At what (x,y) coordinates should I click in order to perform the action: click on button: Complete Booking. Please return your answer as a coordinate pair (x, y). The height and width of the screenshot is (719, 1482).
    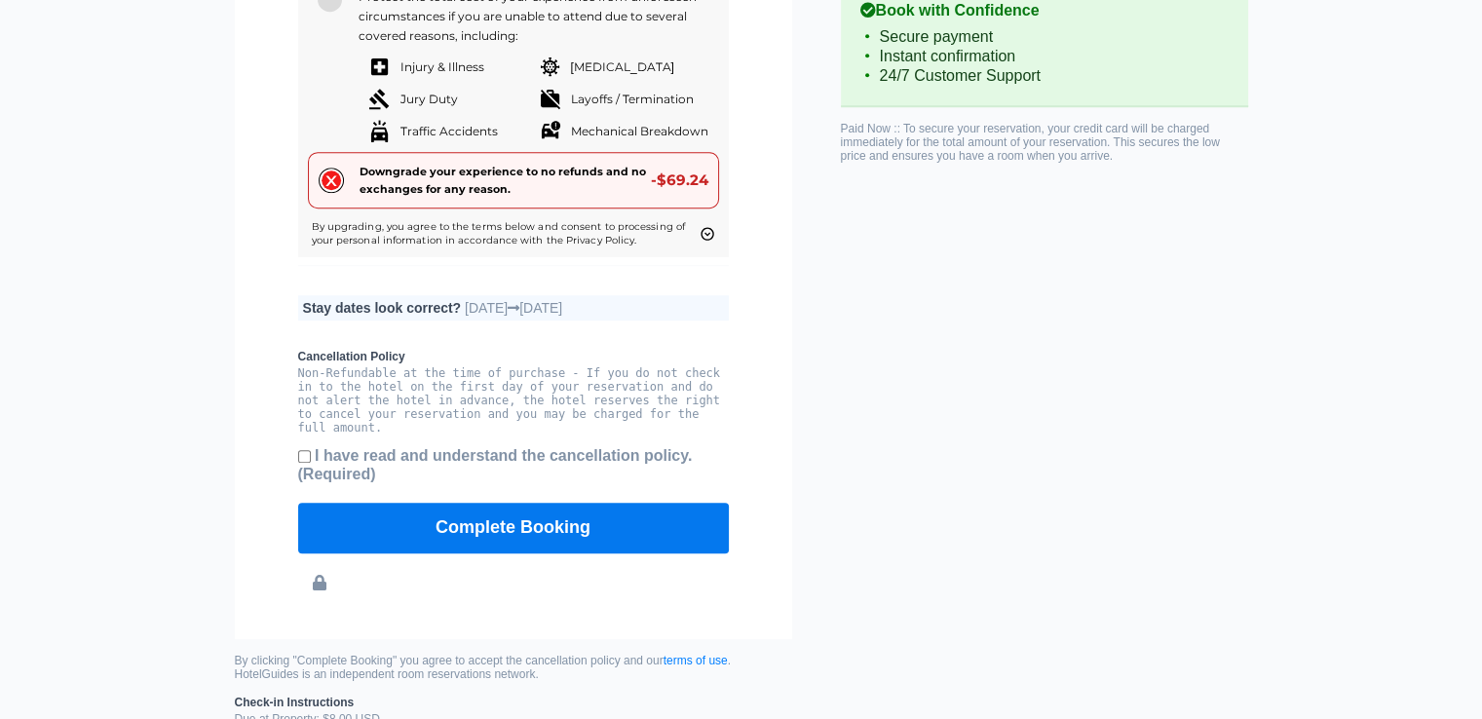
    Looking at the image, I should click on (514, 528).